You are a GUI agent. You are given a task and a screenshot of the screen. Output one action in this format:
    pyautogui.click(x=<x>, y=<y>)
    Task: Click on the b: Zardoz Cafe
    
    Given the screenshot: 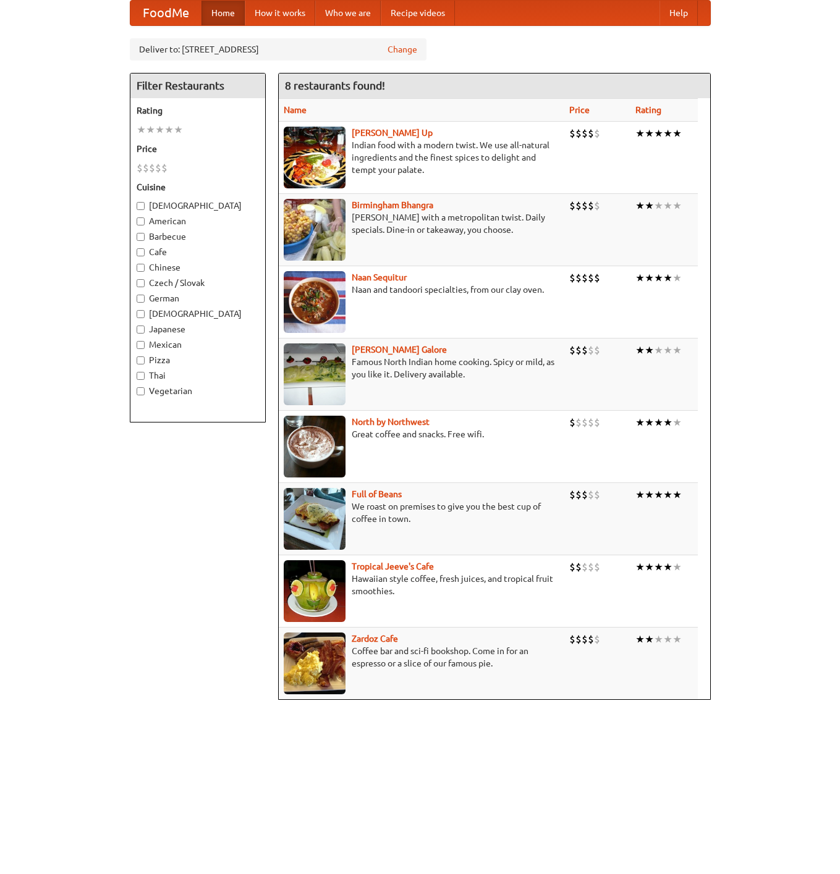 What is the action you would take?
    pyautogui.click(x=374, y=639)
    